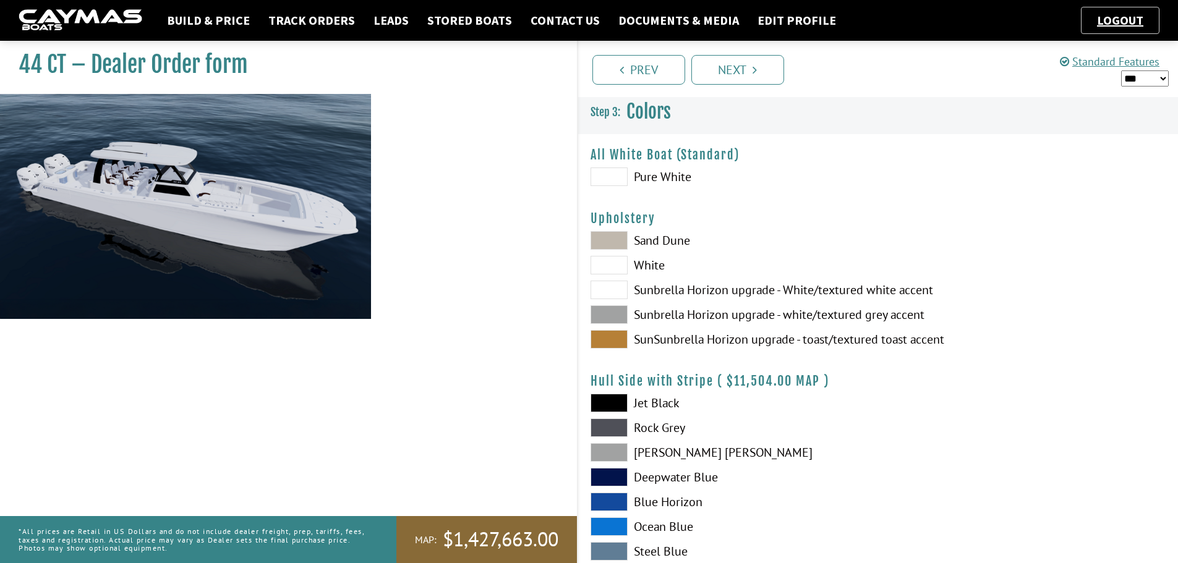  What do you see at coordinates (728, 552) in the screenshot?
I see `label: Steel Blue` at bounding box center [728, 552].